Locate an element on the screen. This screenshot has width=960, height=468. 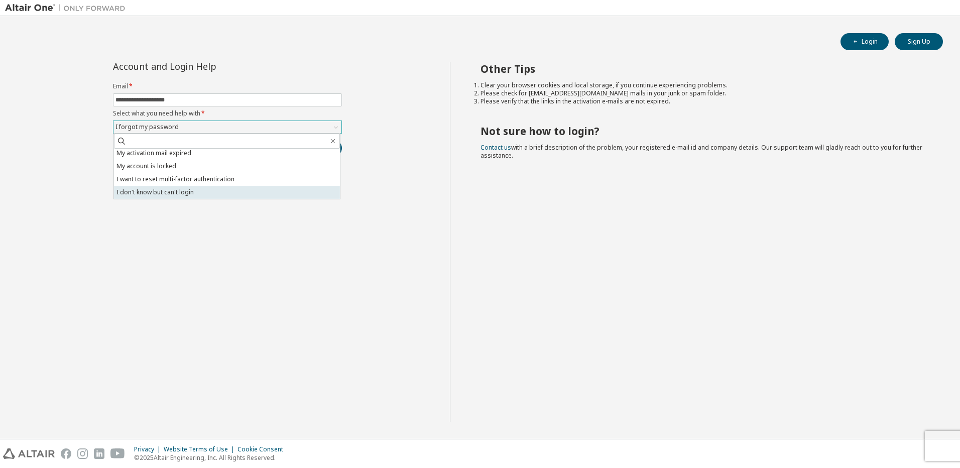
h2: Not sure how to login? is located at coordinates (703, 131).